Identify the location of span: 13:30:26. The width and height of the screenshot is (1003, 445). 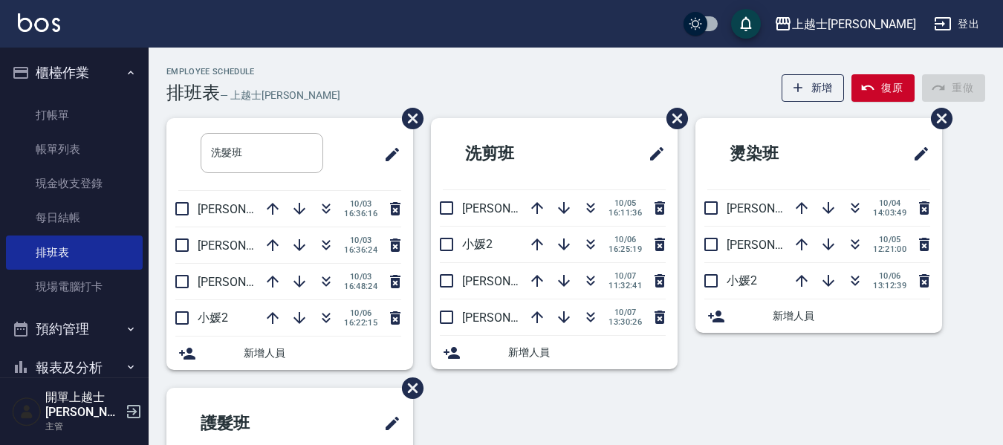
(625, 322).